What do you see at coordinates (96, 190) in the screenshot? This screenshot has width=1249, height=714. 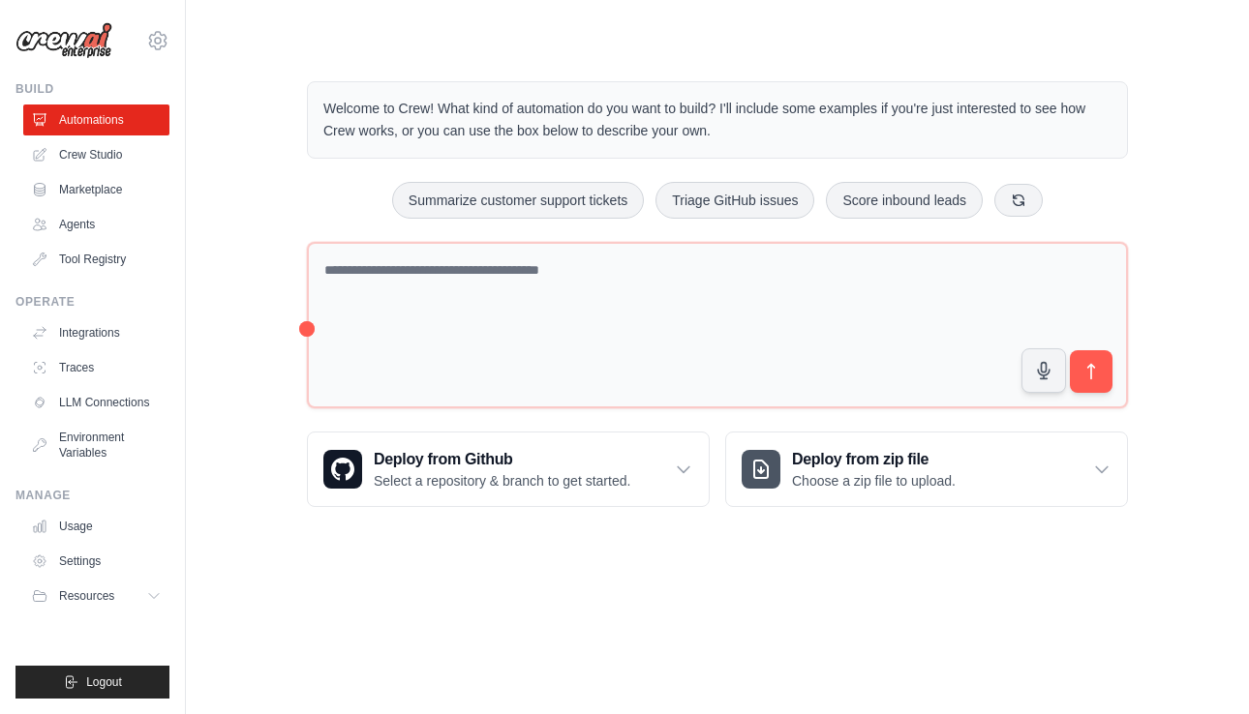 I see `a: Marketplace` at bounding box center [96, 190].